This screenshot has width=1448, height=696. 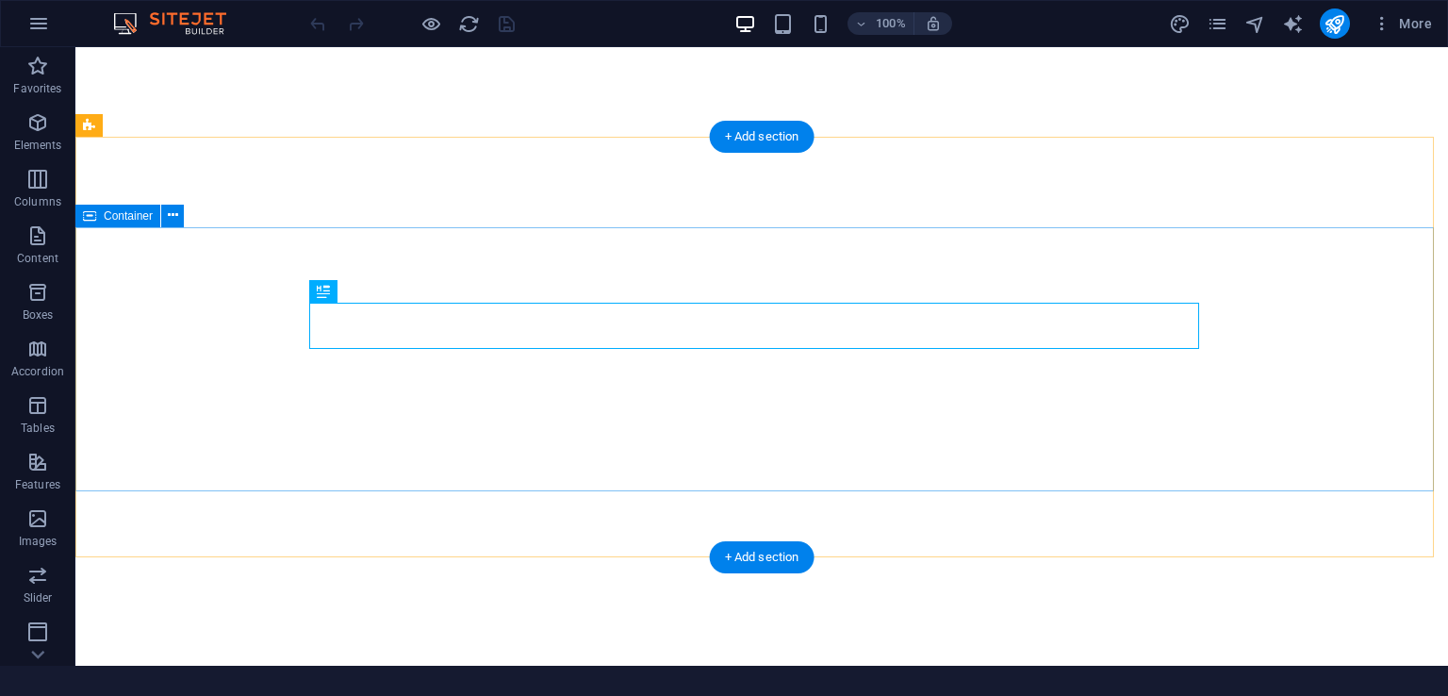 What do you see at coordinates (1335, 24) in the screenshot?
I see `button: publish` at bounding box center [1335, 24].